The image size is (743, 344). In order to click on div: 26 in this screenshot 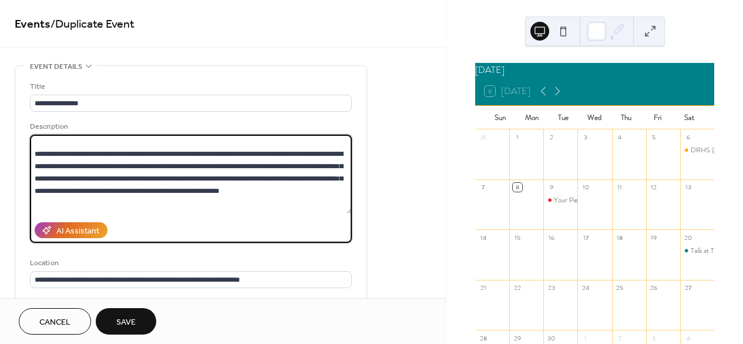, I will do `click(654, 287)`.